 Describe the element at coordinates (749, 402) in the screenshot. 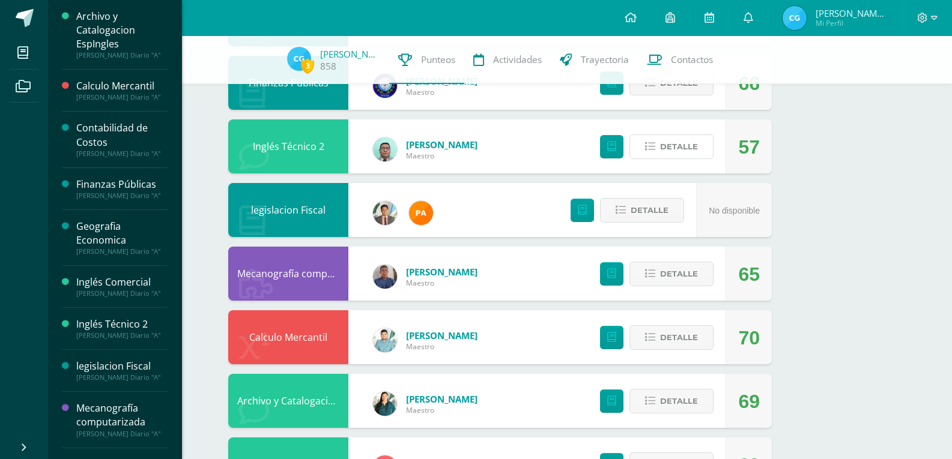

I see `div: 69` at that location.